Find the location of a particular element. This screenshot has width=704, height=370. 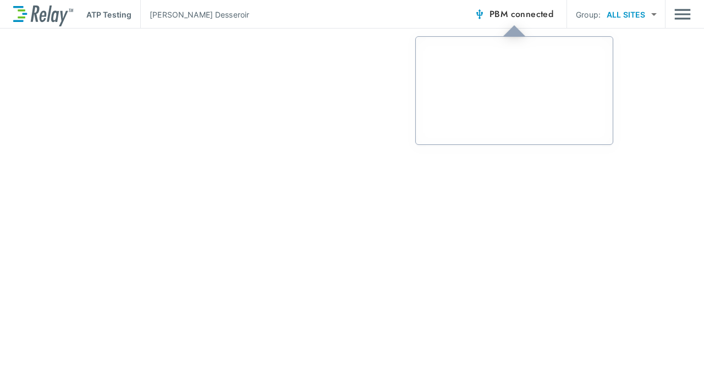

p: Group: is located at coordinates (588, 14).